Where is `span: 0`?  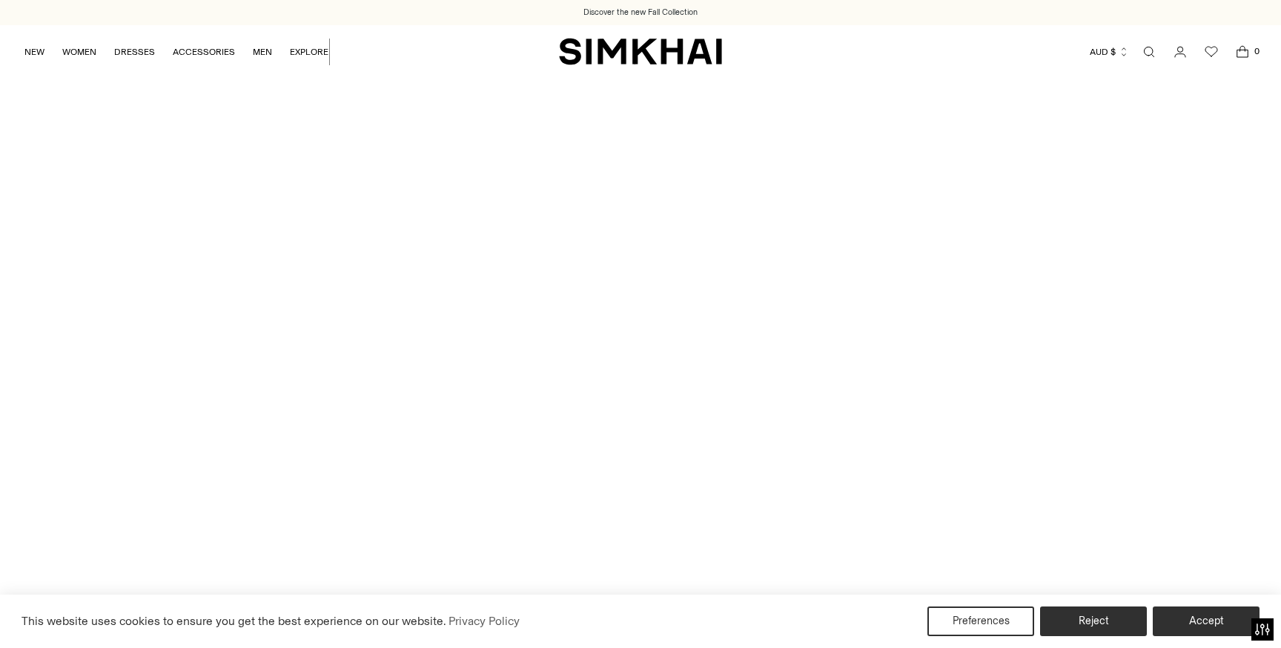
span: 0 is located at coordinates (1257, 51).